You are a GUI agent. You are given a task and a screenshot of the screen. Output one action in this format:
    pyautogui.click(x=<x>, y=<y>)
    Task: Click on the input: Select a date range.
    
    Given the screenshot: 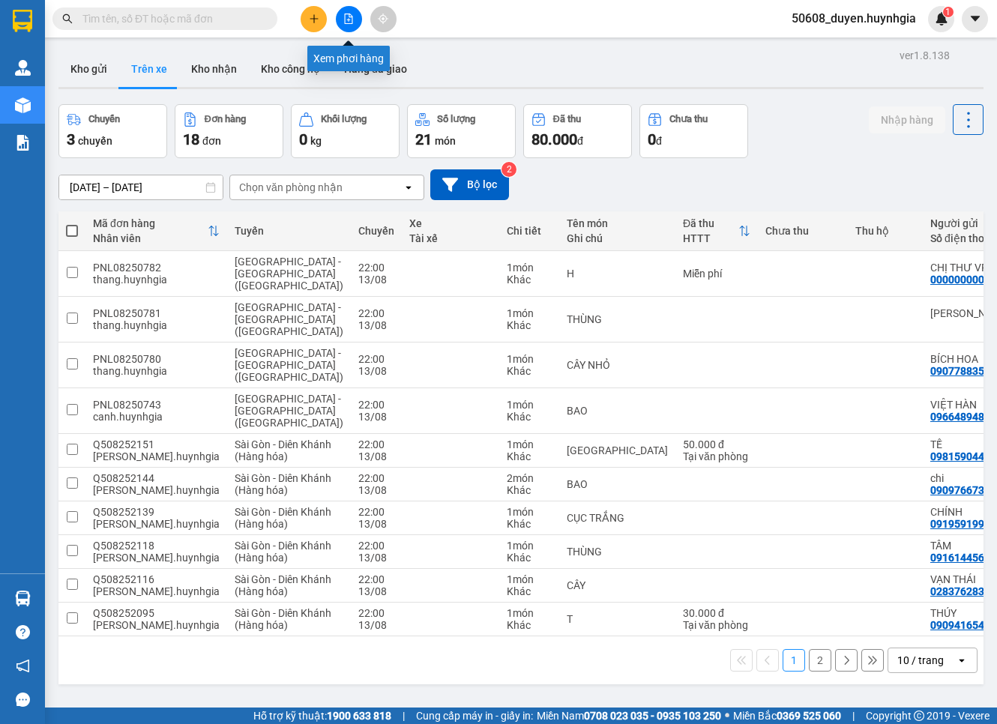 What is the action you would take?
    pyautogui.click(x=141, y=187)
    